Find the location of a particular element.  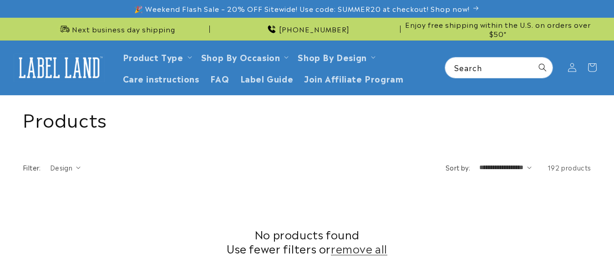

h2: Filter: is located at coordinates (32, 167).